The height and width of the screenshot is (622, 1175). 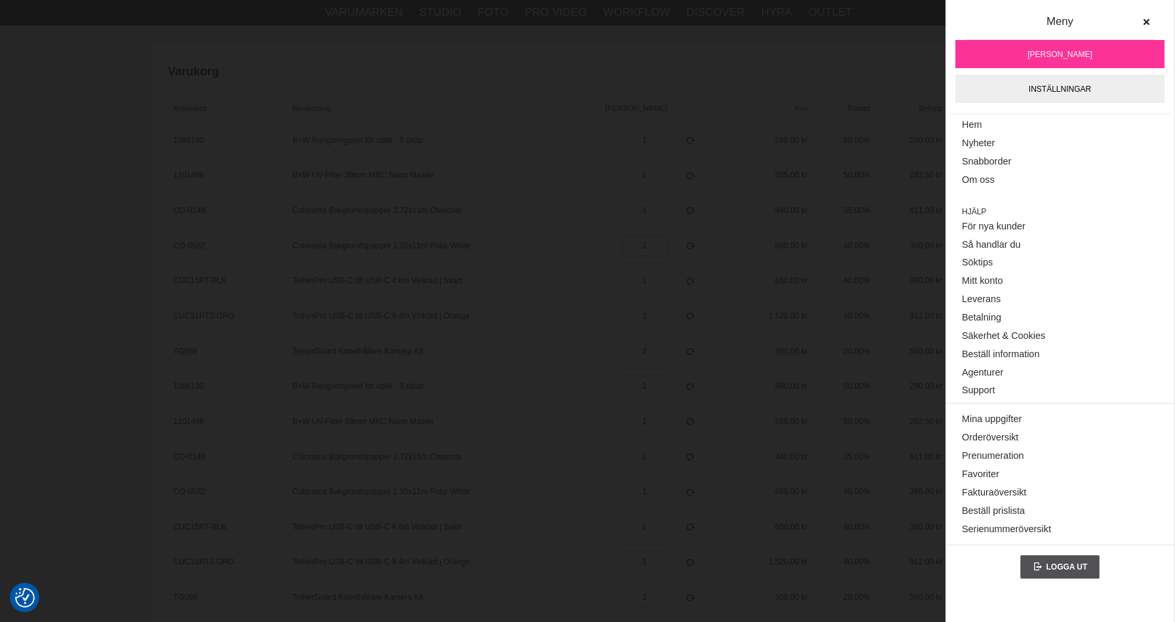 What do you see at coordinates (1060, 281) in the screenshot?
I see `a: Mitt konto` at bounding box center [1060, 281].